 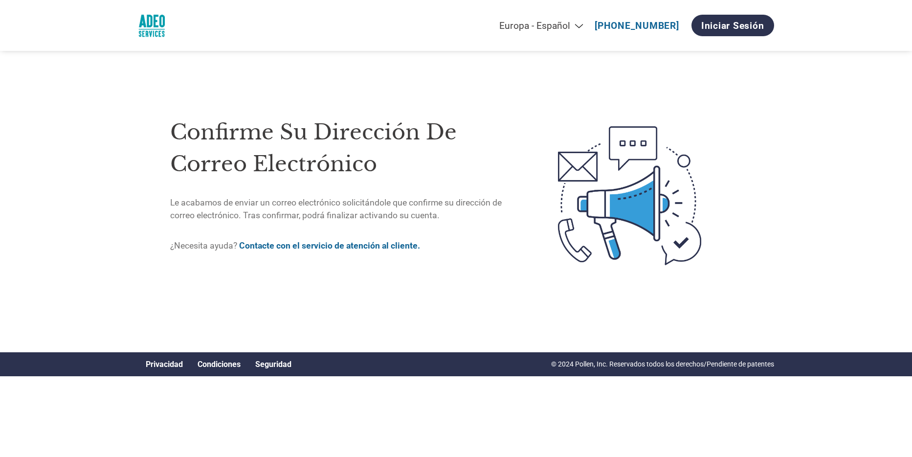 What do you see at coordinates (343, 209) in the screenshot?
I see `p: Le acabamos de enviar un correo electrónico solicitándole que confirme su dirección de correo ele...` at bounding box center [343, 209].